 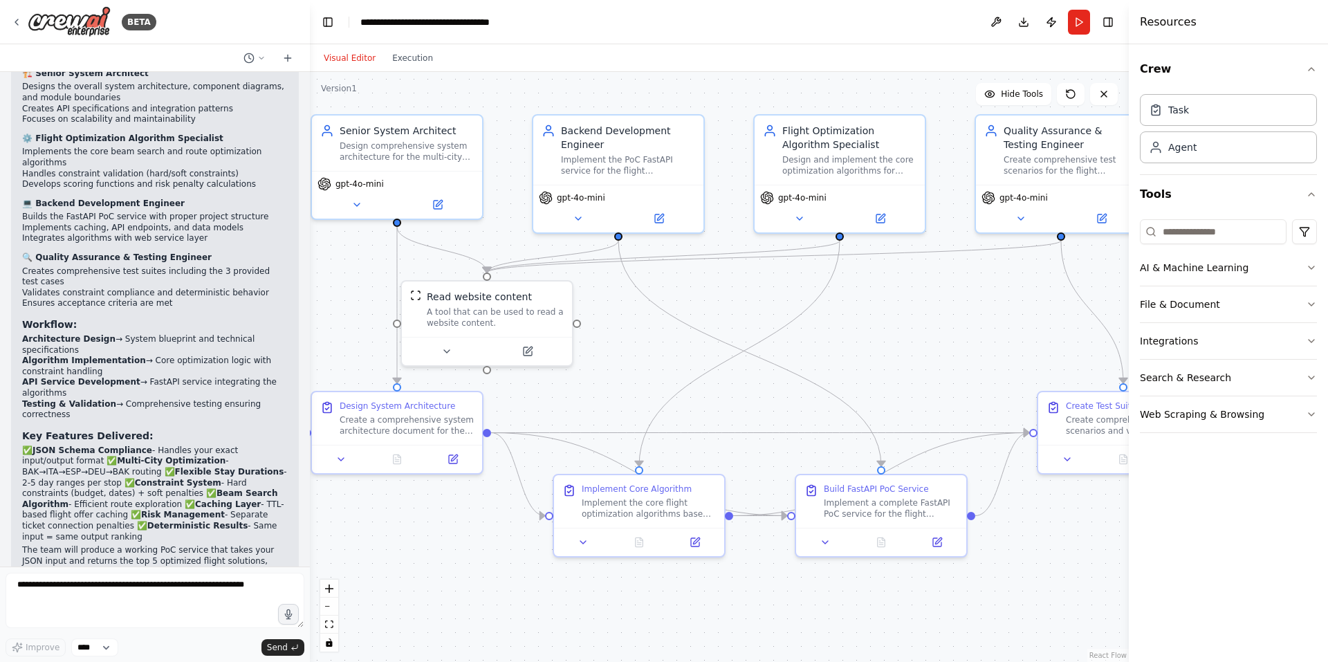 What do you see at coordinates (1182, 147) in the screenshot?
I see `div: Agent` at bounding box center [1182, 147].